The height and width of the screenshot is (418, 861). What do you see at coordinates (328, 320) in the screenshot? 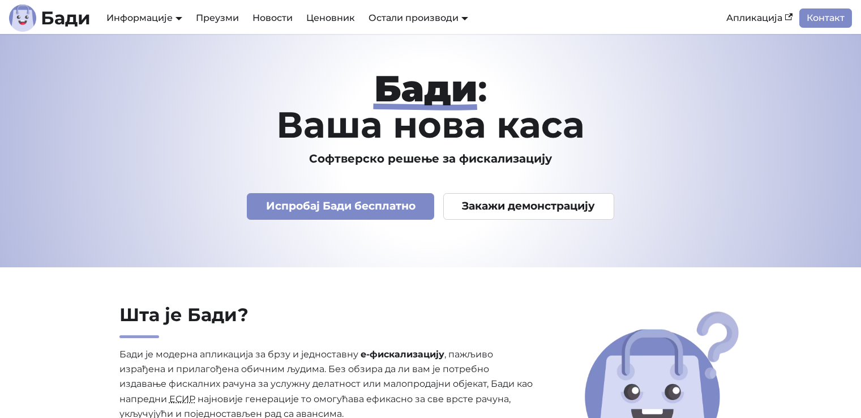
I see `h2: Шта је Бади?` at bounding box center [328, 320].